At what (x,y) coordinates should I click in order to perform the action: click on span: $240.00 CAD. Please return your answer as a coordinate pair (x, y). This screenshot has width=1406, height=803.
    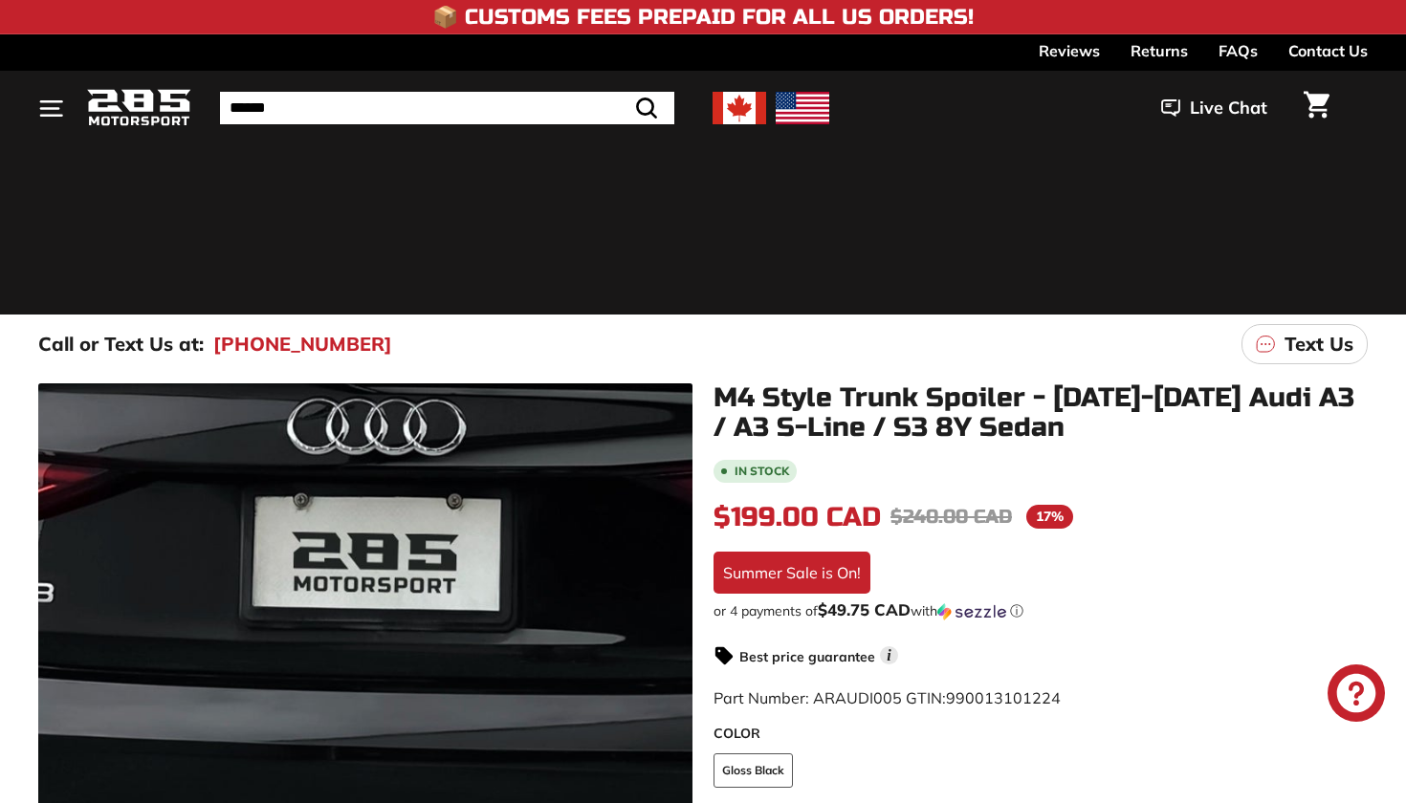
    Looking at the image, I should click on (951, 517).